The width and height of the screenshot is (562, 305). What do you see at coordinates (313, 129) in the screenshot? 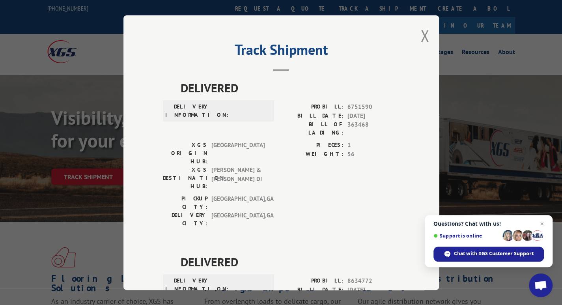
I see `label: BILL OF LADING:` at bounding box center [313, 129].